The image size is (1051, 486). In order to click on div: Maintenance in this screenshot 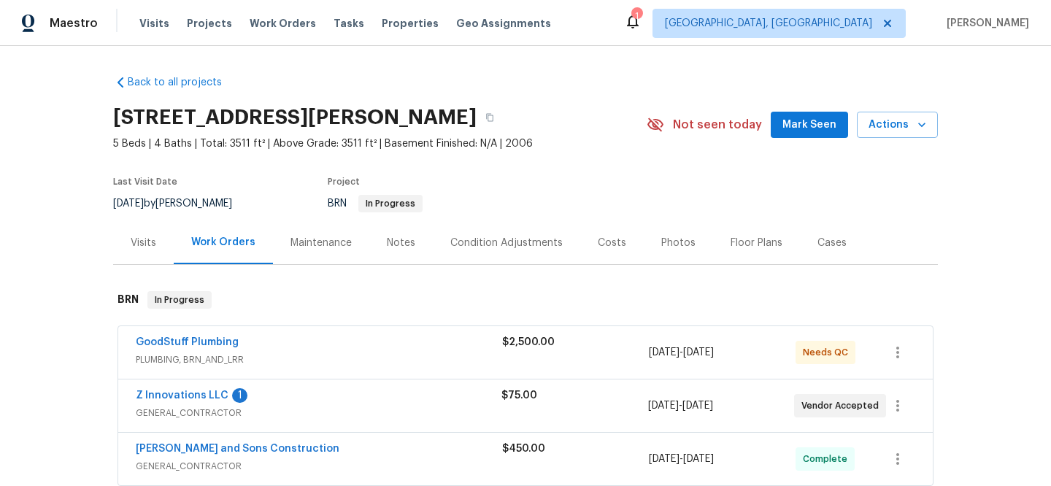, I will do `click(321, 243)`.